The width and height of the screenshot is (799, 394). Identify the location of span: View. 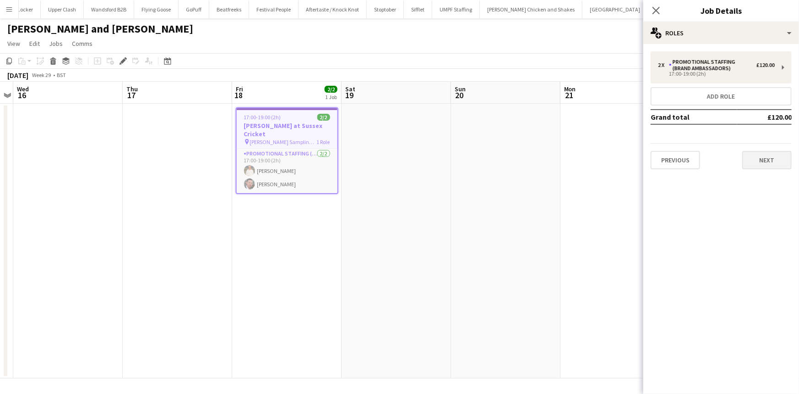
(14, 44).